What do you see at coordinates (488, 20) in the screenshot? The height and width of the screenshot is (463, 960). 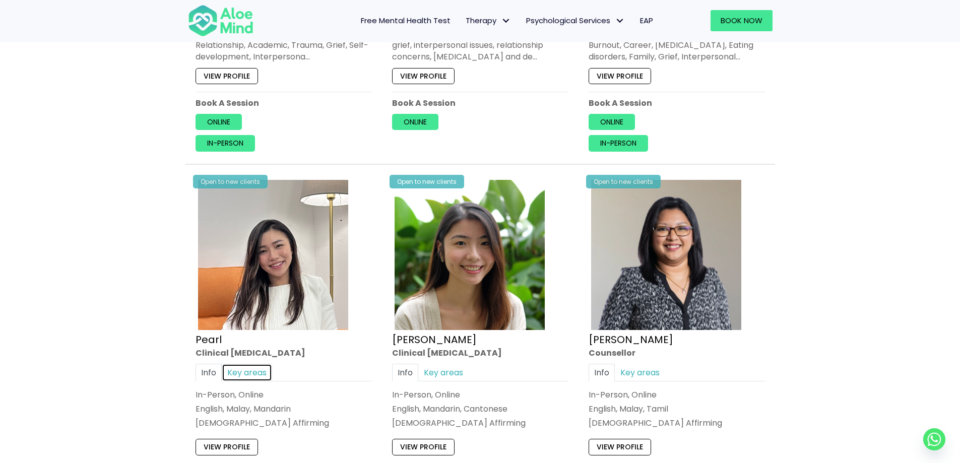 I see `span: Therapy` at bounding box center [488, 20].